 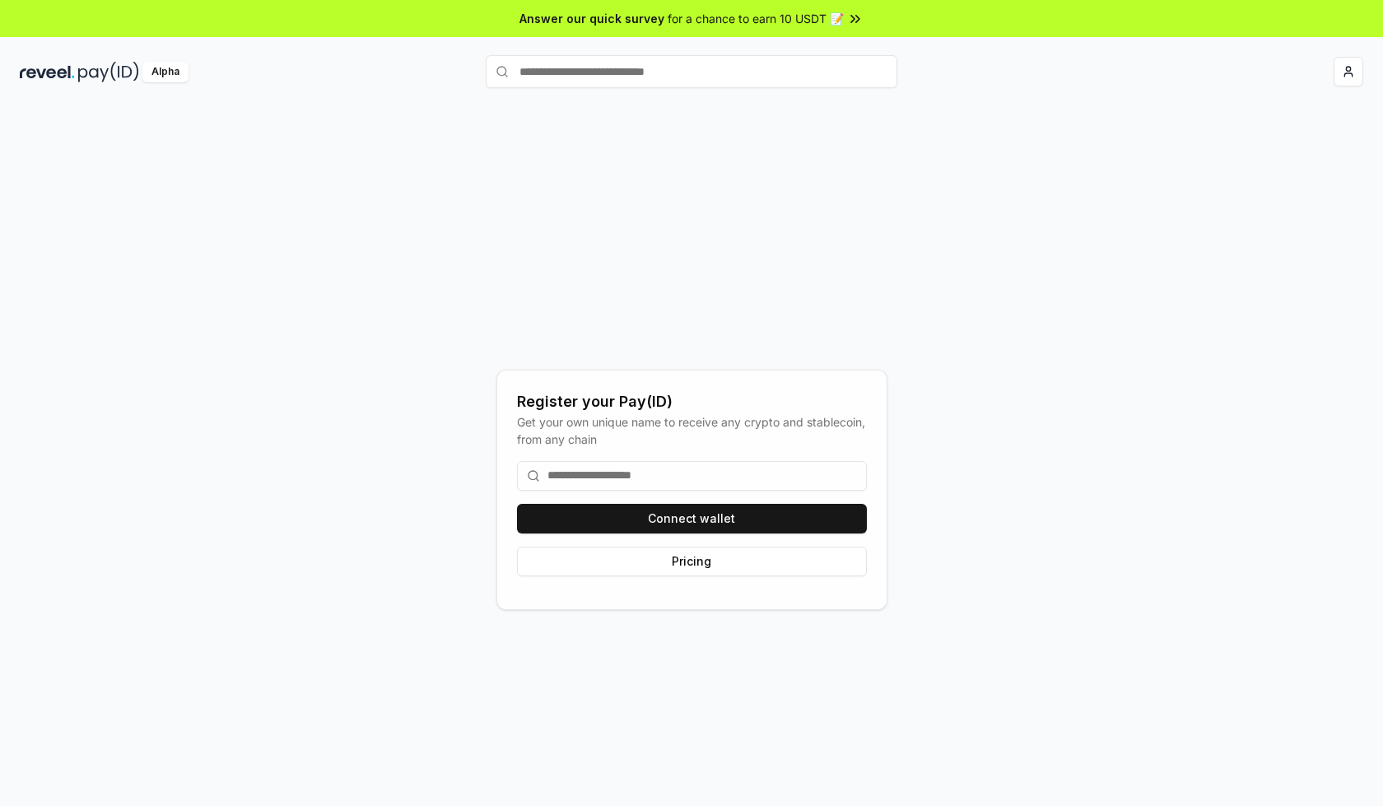 What do you see at coordinates (755, 18) in the screenshot?
I see `span: for a chance to earn 10 USDT 📝` at bounding box center [755, 18].